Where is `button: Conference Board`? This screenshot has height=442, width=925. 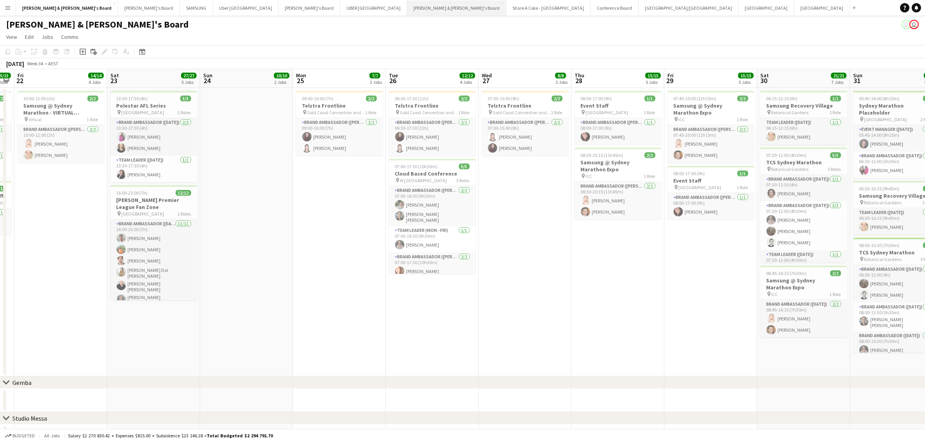
button: Conference Board is located at coordinates (615, 8).